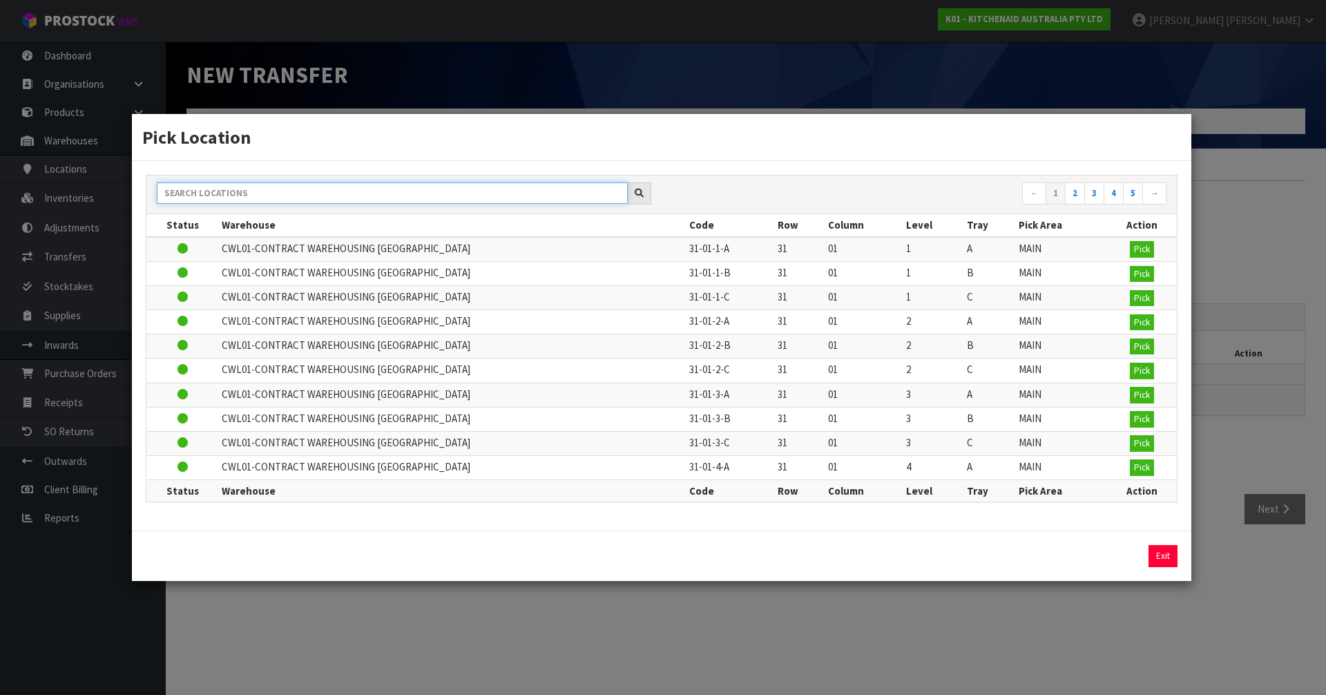 The image size is (1326, 695). What do you see at coordinates (730, 298) in the screenshot?
I see `td: 31-01-1-C` at bounding box center [730, 298].